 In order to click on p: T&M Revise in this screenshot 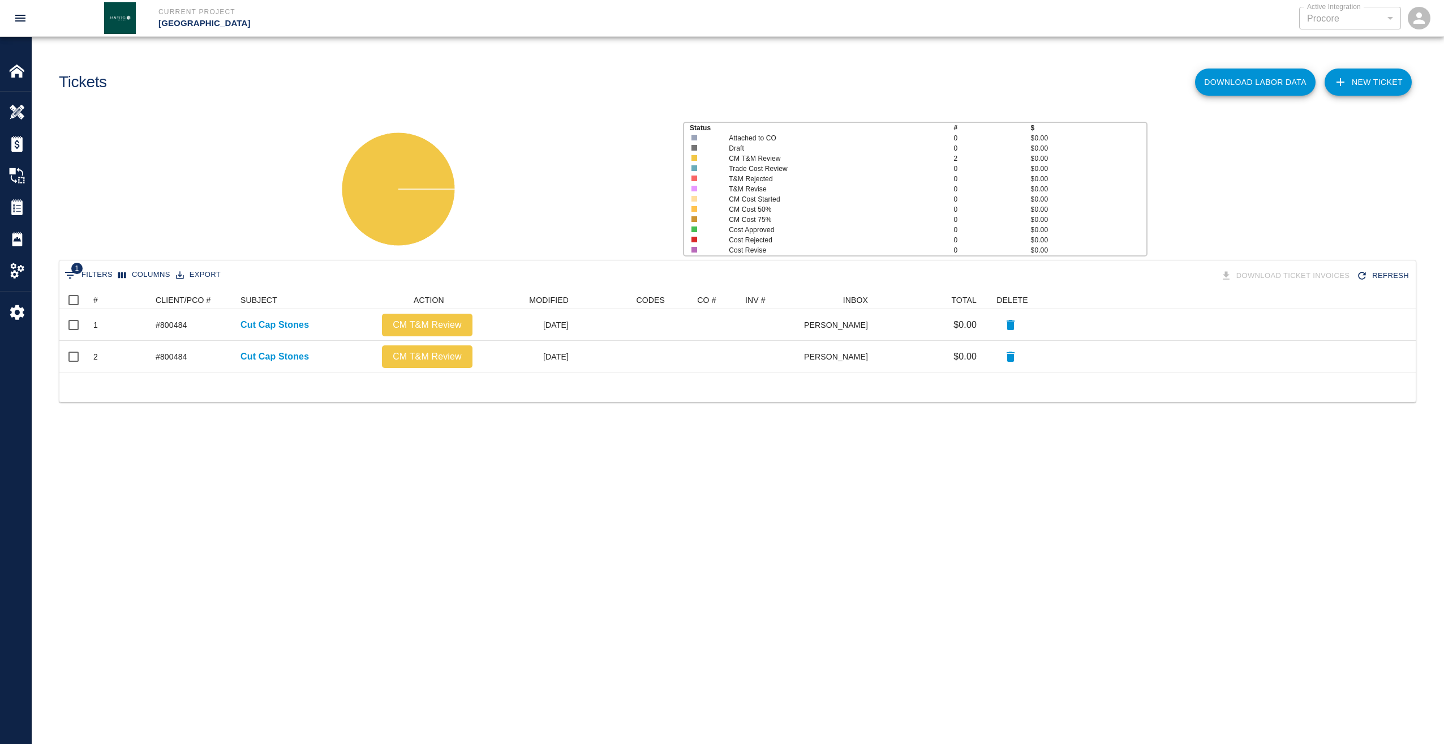, I will do `click(830, 189)`.